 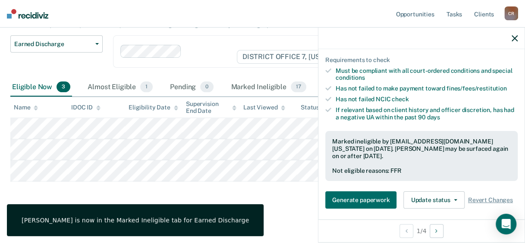 What do you see at coordinates (422, 231) in the screenshot?
I see `div: 1 / 4` at bounding box center [422, 231].